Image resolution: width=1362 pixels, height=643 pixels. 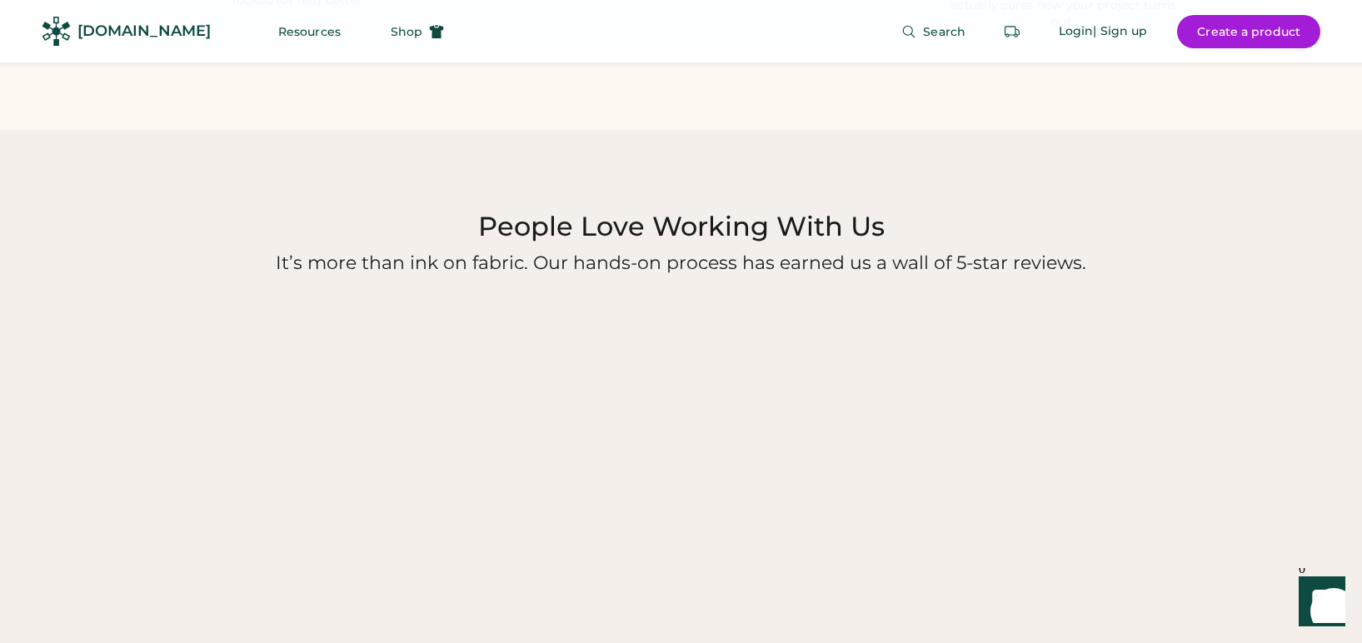 I want to click on button: Create a product, so click(x=1248, y=32).